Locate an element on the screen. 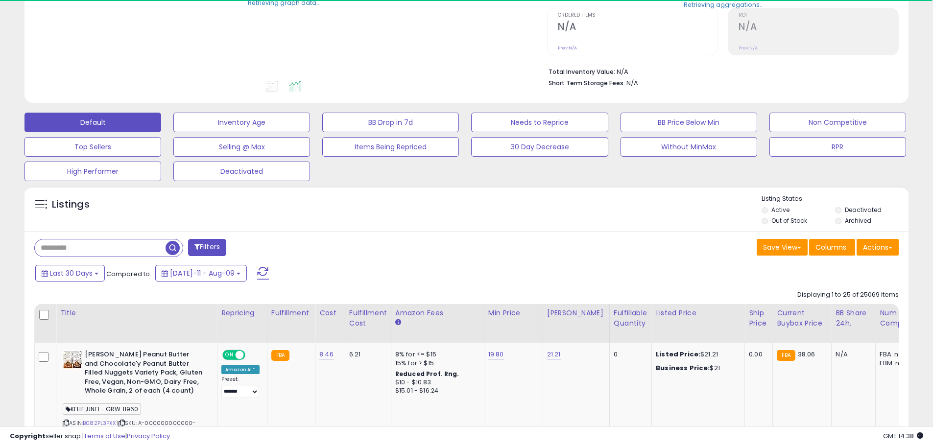  div: Listed Price is located at coordinates (698, 313).